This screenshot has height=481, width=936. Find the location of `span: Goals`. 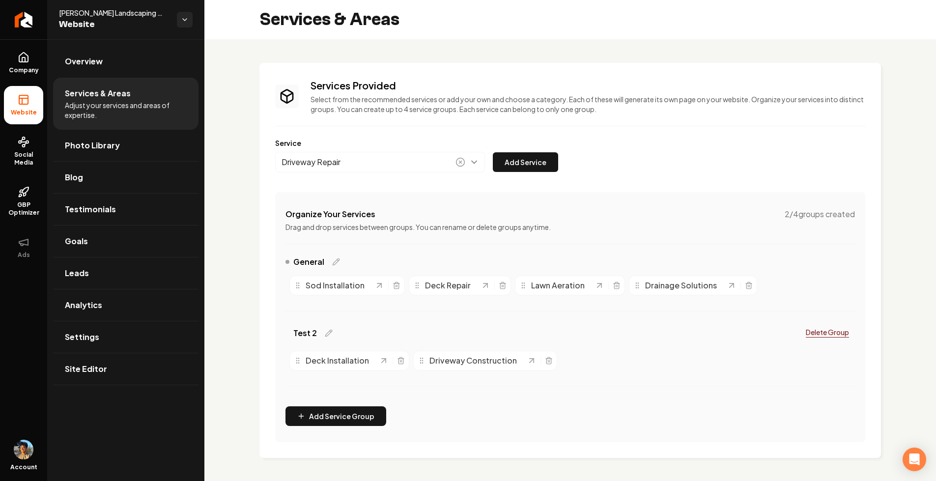

span: Goals is located at coordinates (76, 241).